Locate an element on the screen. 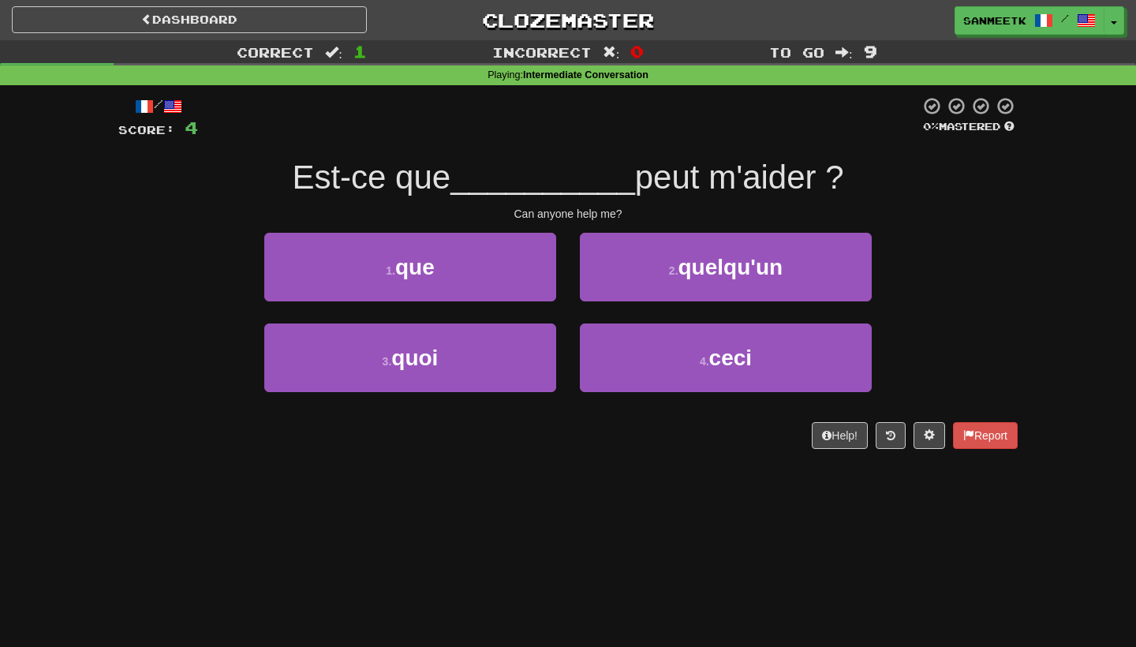  div: Can anyone help me? is located at coordinates (568, 214).